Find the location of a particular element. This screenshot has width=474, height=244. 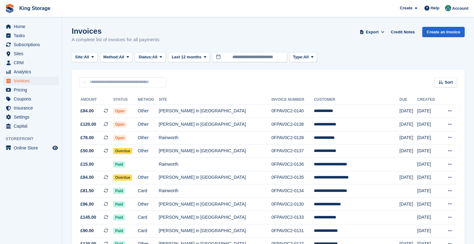

span: Open is located at coordinates (120, 138).